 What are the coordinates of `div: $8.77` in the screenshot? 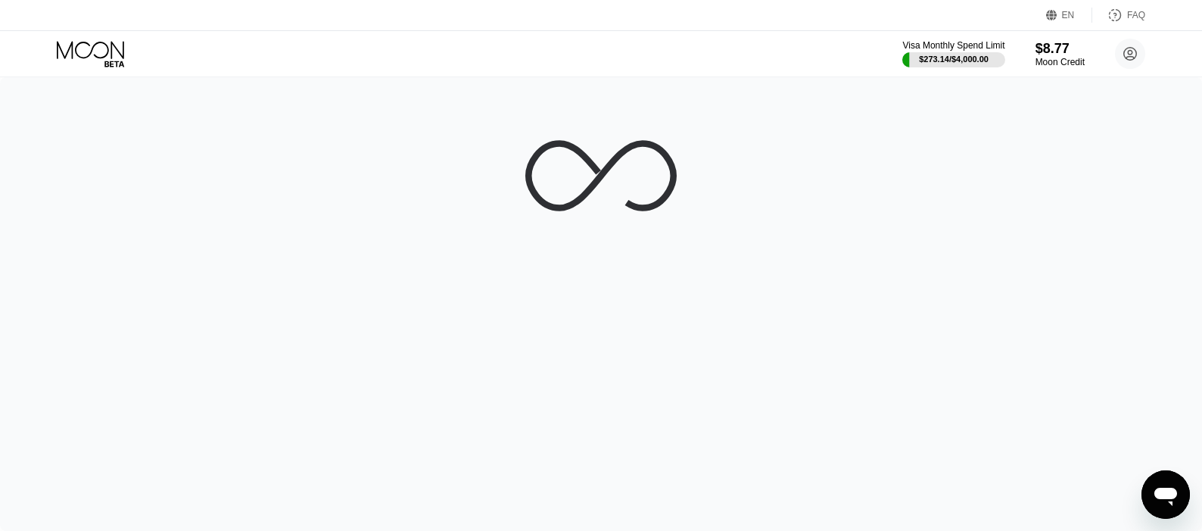 It's located at (1060, 48).